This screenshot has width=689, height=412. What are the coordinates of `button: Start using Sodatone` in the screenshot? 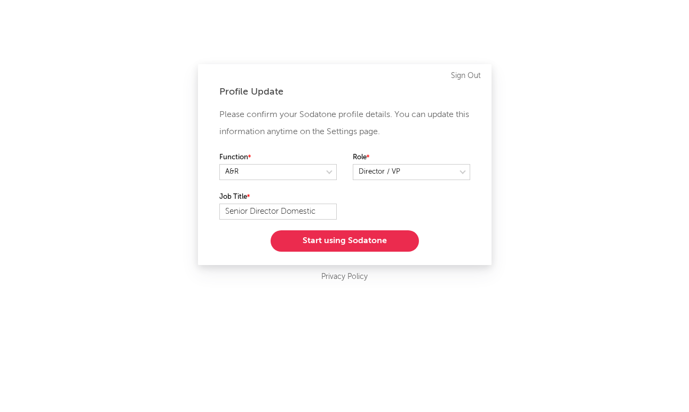 It's located at (345, 241).